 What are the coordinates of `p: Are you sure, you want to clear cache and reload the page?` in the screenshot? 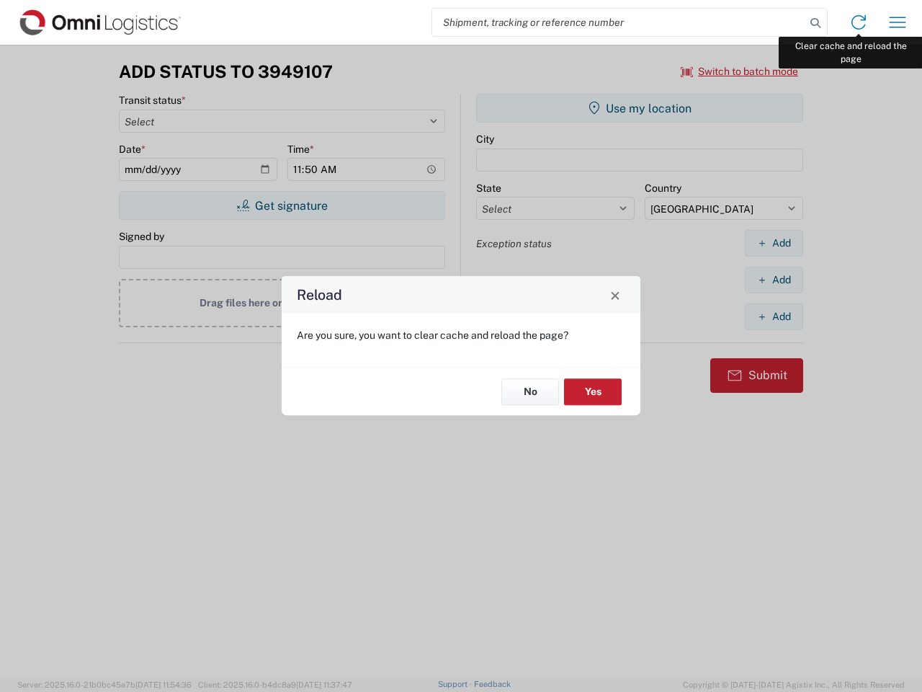 It's located at (461, 335).